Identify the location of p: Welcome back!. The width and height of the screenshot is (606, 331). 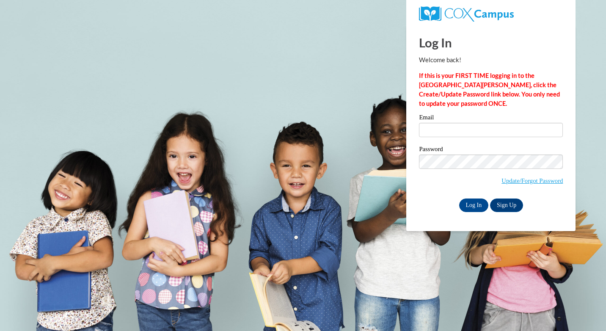
(491, 60).